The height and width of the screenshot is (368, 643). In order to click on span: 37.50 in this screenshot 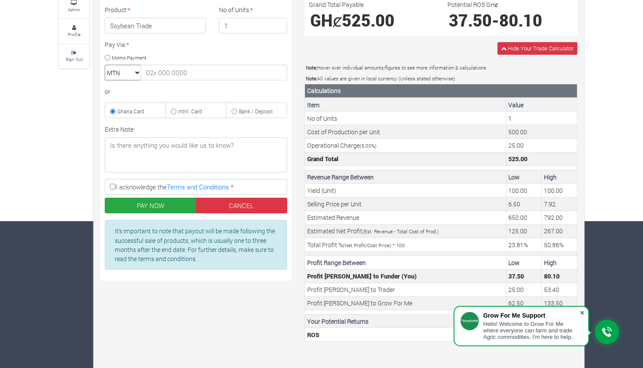, I will do `click(470, 20)`.